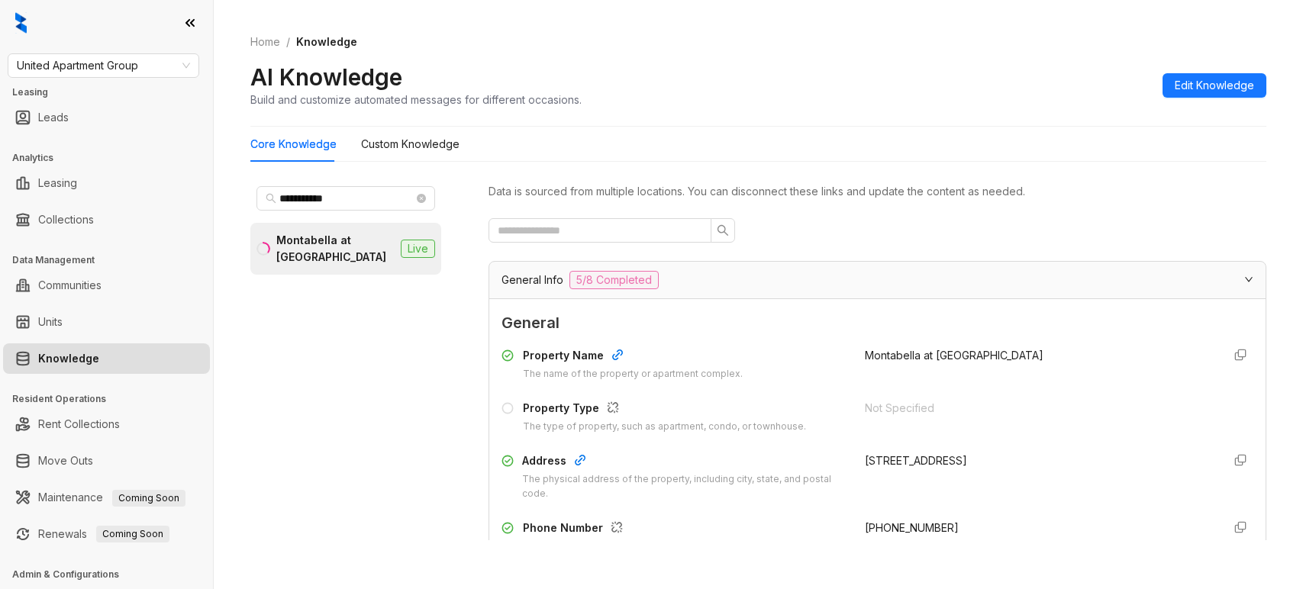 The height and width of the screenshot is (589, 1303). Describe the element at coordinates (66, 220) in the screenshot. I see `a: Collections` at that location.